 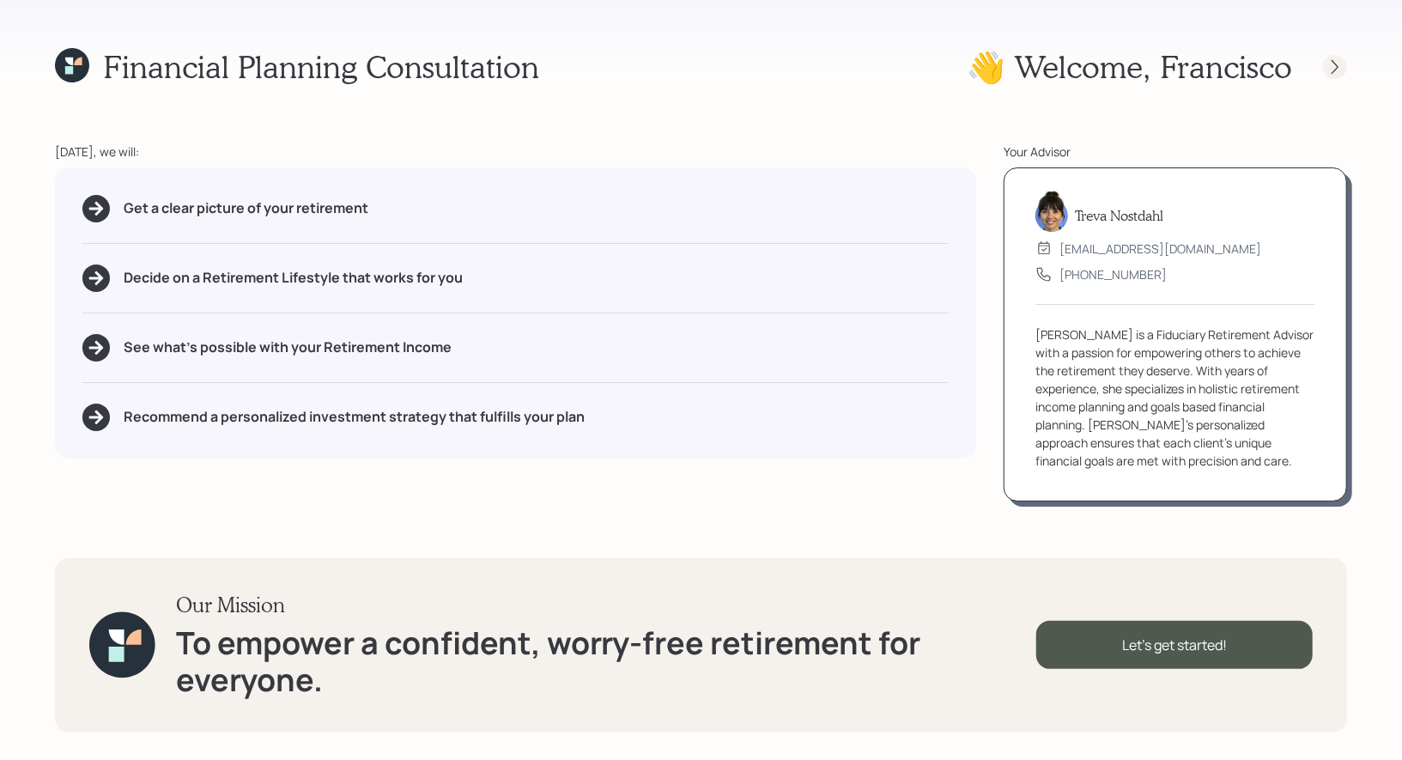 What do you see at coordinates (245, 208) in the screenshot?
I see `h5: Get a clear picture of your retirement` at bounding box center [245, 208].